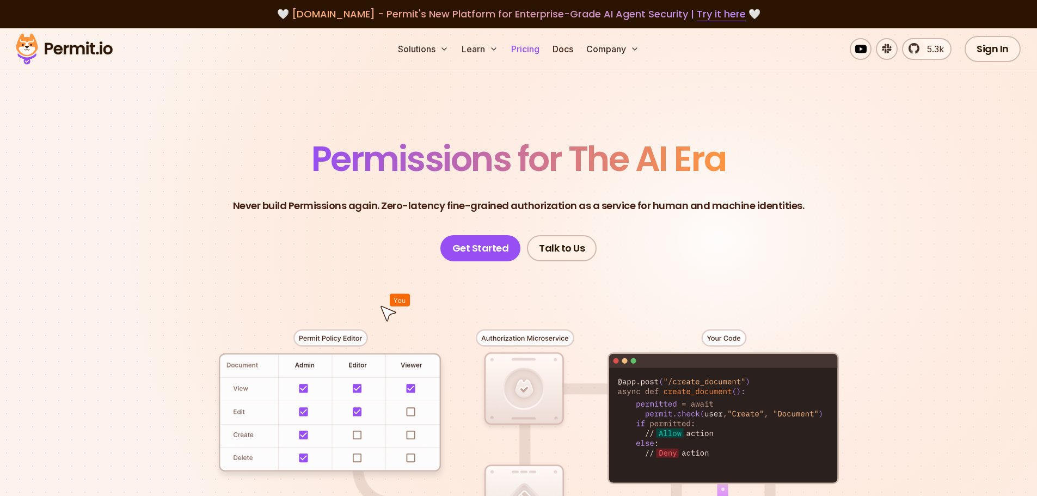  I want to click on a: Docs, so click(563, 49).